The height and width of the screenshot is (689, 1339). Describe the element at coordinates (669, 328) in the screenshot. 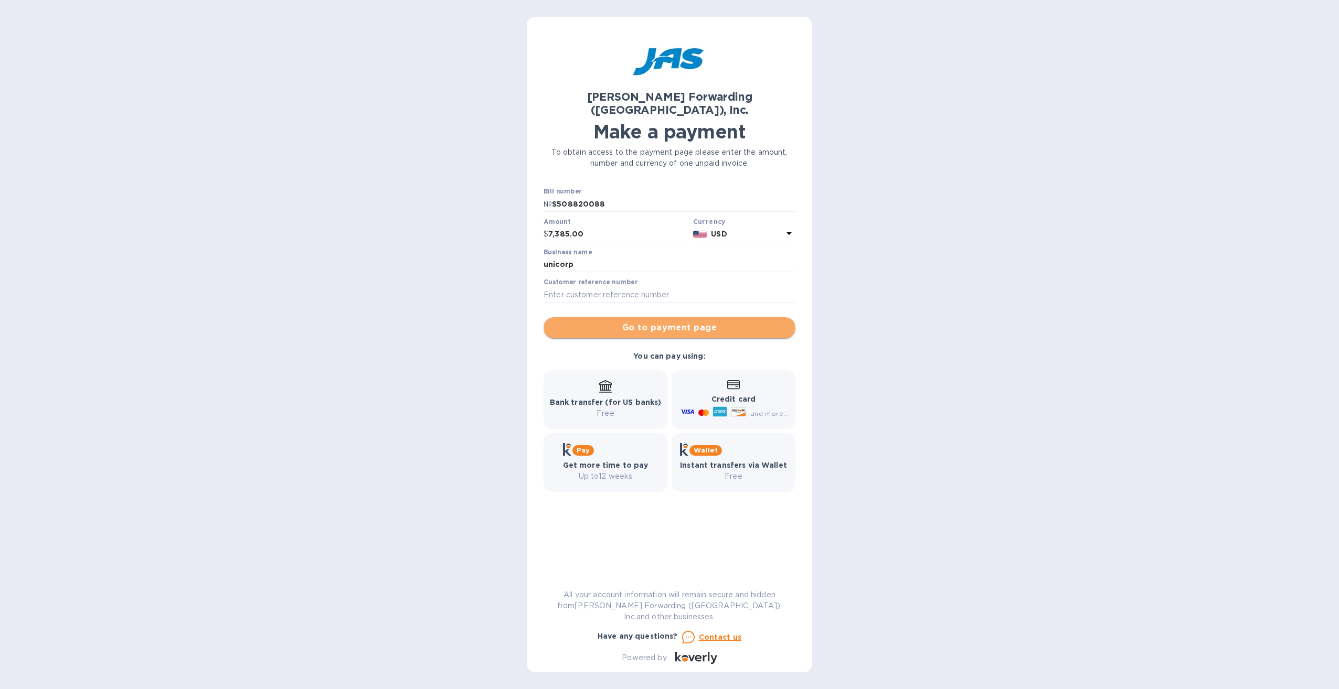

I see `span: Go to payment page` at that location.